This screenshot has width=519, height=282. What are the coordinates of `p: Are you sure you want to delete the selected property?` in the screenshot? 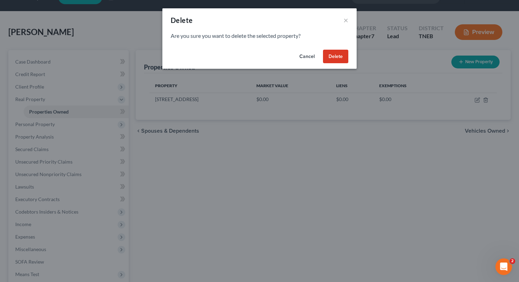 It's located at (260, 36).